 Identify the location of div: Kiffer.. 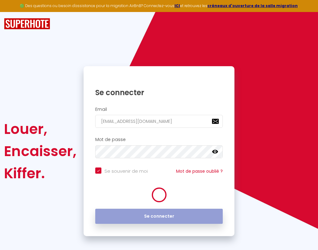
(40, 173).